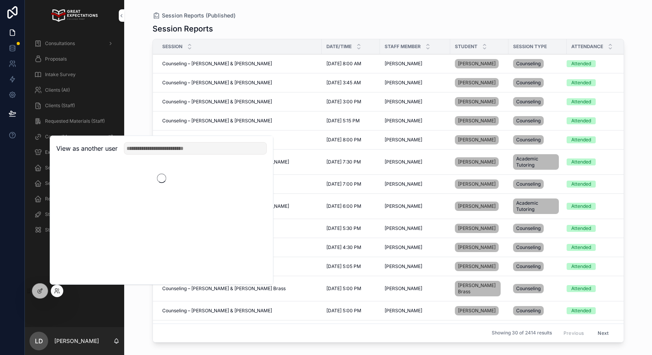  I want to click on div: scrollable content, so click(75, 139).